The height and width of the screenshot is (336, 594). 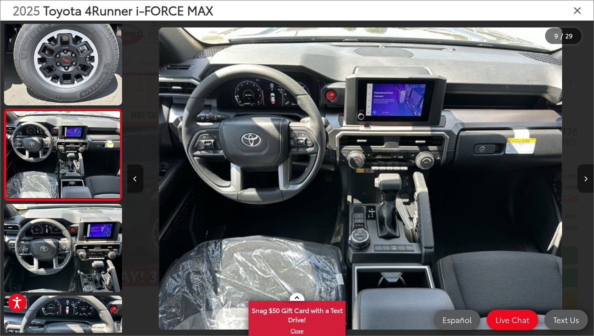 What do you see at coordinates (457, 320) in the screenshot?
I see `span: Español` at bounding box center [457, 320].